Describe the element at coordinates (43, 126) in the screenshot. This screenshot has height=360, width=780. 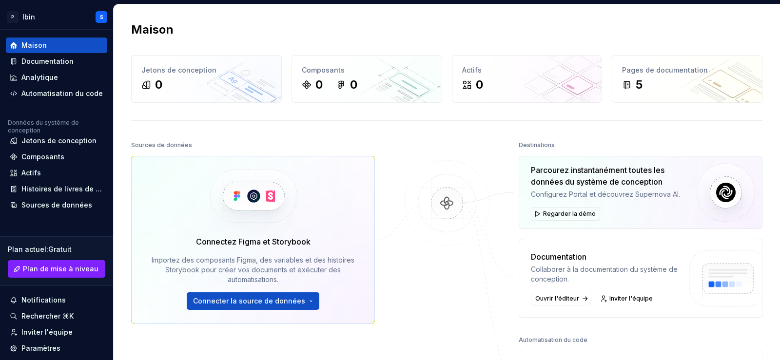
I see `font: Données du système de conception` at that location.